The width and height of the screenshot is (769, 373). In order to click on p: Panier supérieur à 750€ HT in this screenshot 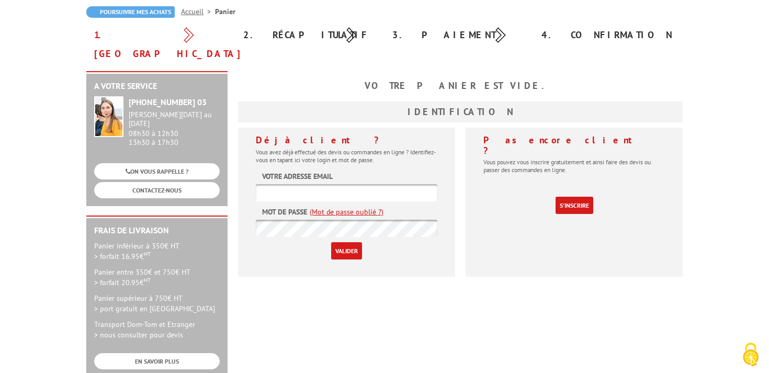, I will do `click(157, 303)`.